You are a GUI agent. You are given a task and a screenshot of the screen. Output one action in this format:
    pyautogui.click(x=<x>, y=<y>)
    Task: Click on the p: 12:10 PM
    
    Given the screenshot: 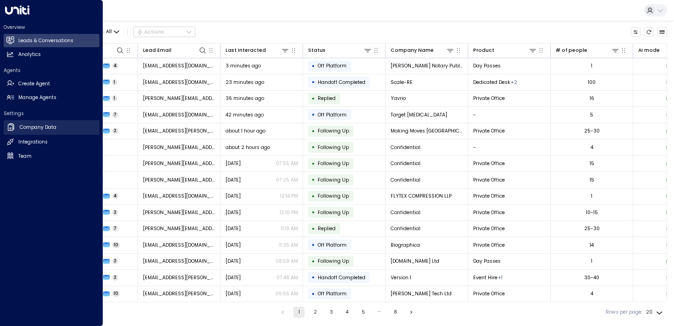 What is the action you would take?
    pyautogui.click(x=289, y=212)
    